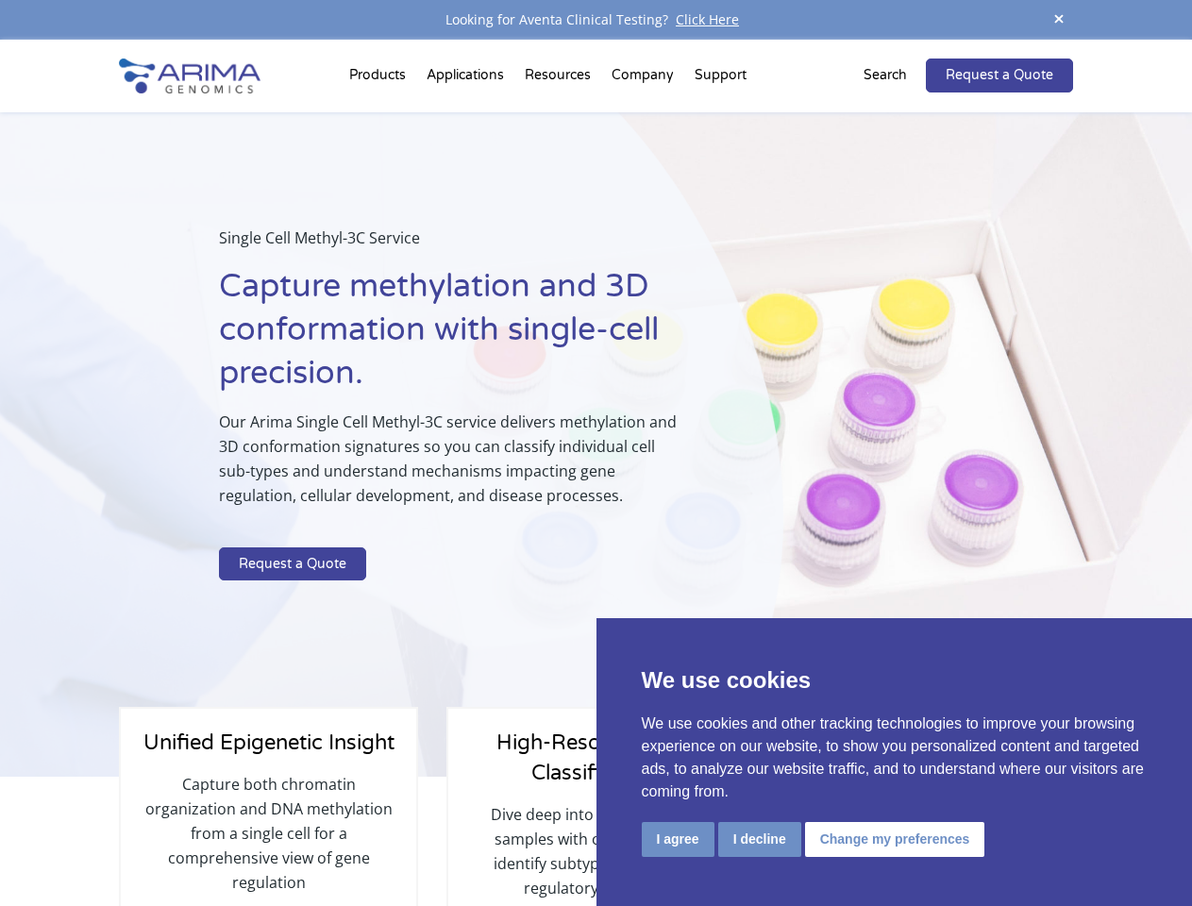 This screenshot has width=1192, height=906. I want to click on img: Arima-Genomics-logo, so click(190, 76).